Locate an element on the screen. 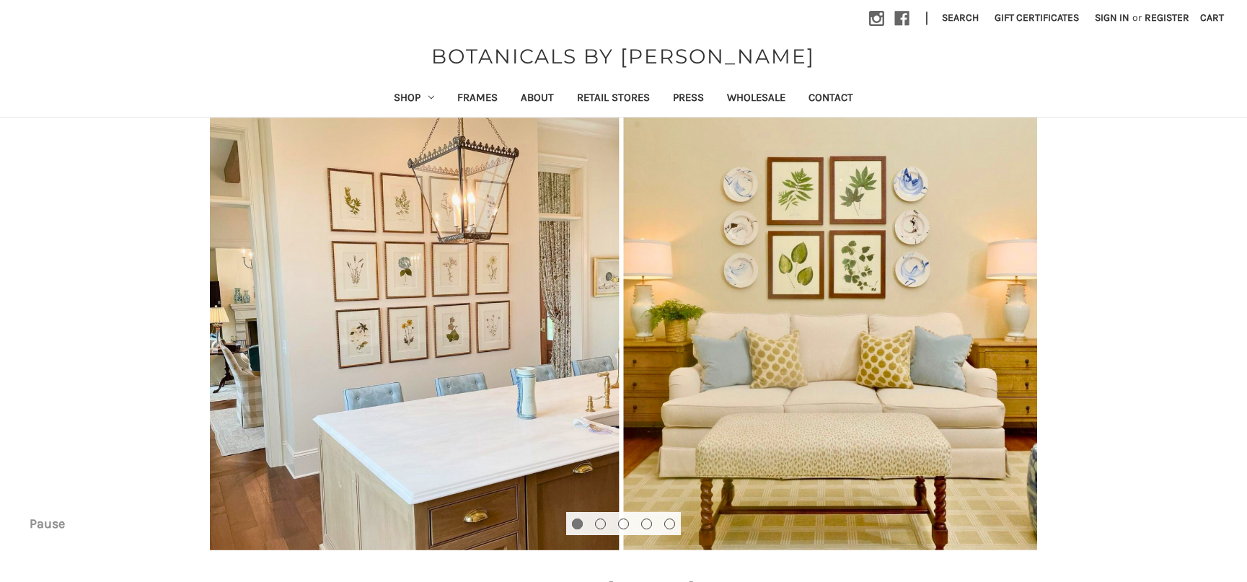  span: Go to slide 4 of 5 is located at coordinates (646, 537).